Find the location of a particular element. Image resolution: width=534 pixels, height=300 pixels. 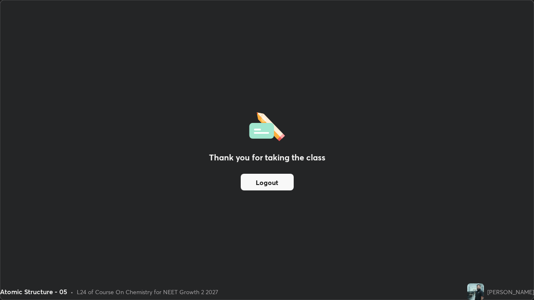

div: L24 of Course On Chemistry for NEET Growth 2 2027 is located at coordinates (147, 292).